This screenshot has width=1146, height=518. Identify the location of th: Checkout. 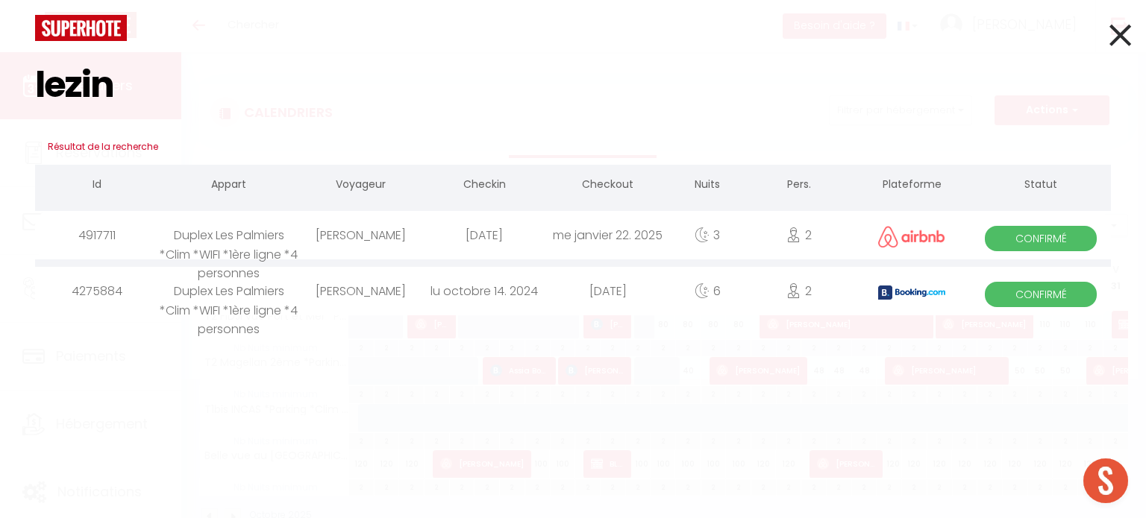
(608, 186).